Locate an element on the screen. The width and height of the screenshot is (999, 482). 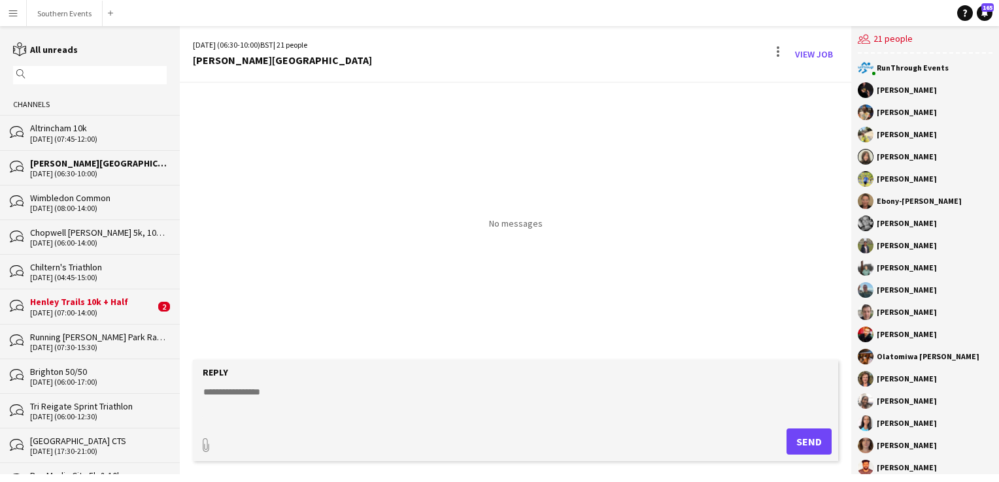
p: No messages is located at coordinates (516, 224).